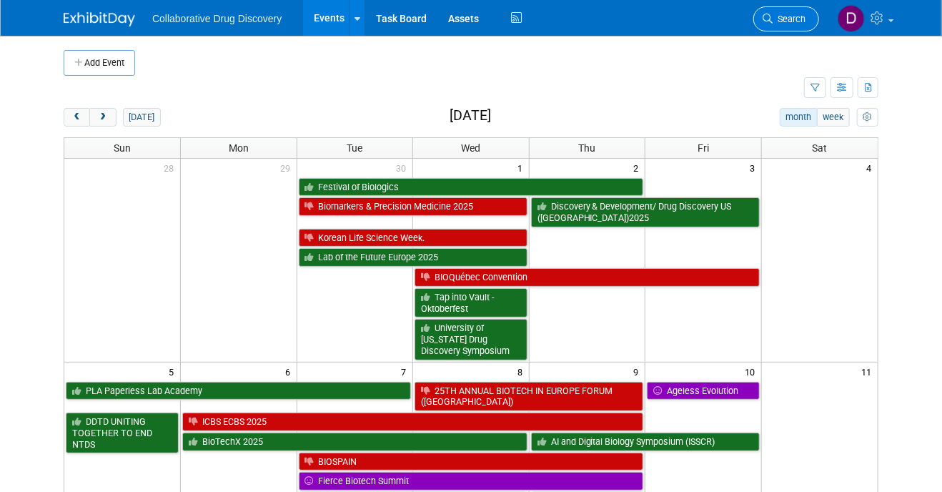 This screenshot has height=492, width=942. Describe the element at coordinates (755, 167) in the screenshot. I see `span: 3` at that location.